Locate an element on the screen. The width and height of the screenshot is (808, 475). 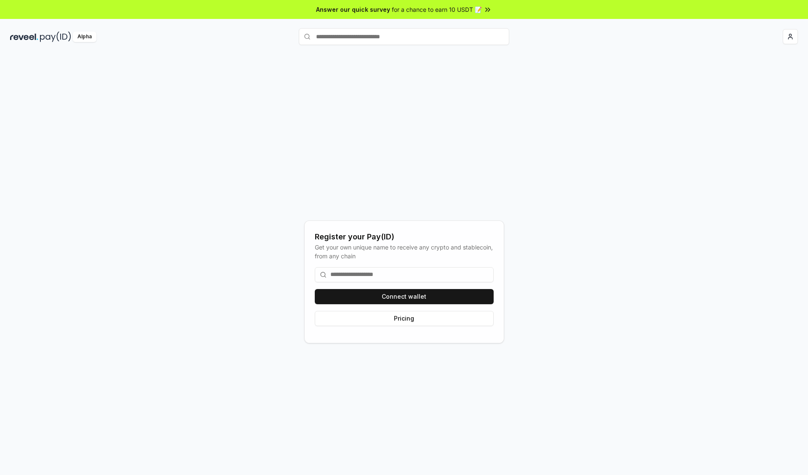
div: Register your Pay(ID) is located at coordinates (404, 237).